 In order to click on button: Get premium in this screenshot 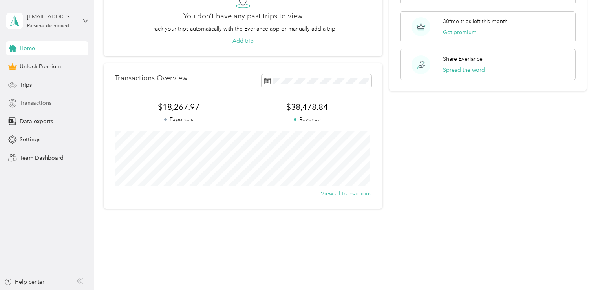, I will do `click(460, 32)`.